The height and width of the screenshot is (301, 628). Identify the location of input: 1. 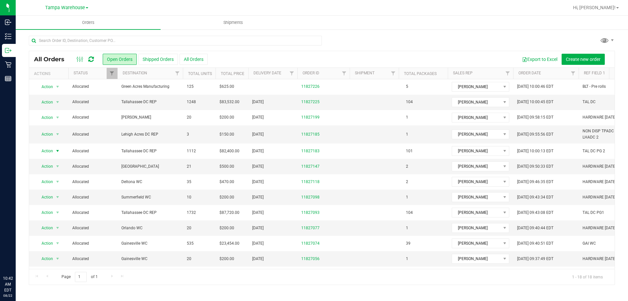
(81, 277).